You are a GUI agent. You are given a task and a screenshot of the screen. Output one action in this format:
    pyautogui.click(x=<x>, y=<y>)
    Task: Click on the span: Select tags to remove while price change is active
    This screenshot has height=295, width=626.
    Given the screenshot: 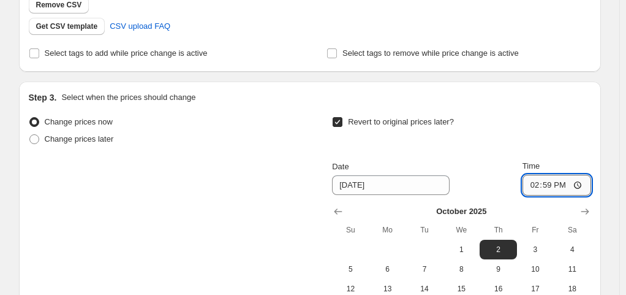 What is the action you would take?
    pyautogui.click(x=431, y=53)
    